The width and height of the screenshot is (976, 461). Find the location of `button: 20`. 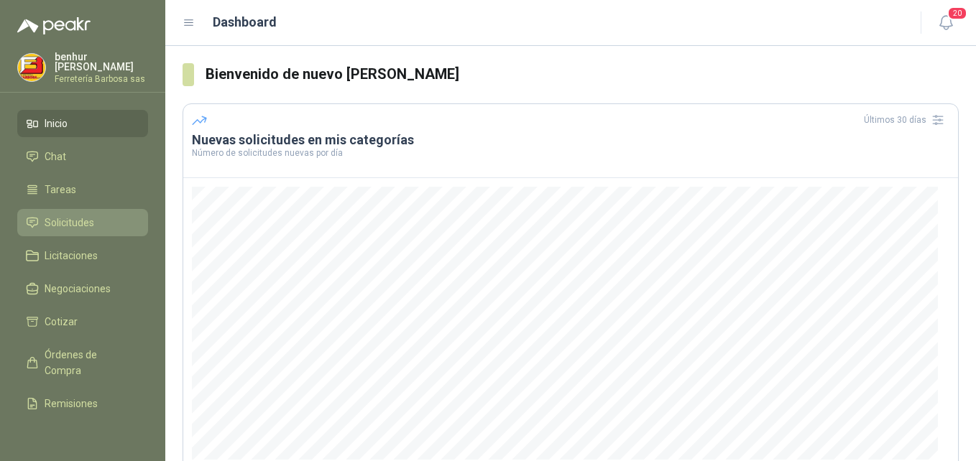

button: 20 is located at coordinates (946, 23).